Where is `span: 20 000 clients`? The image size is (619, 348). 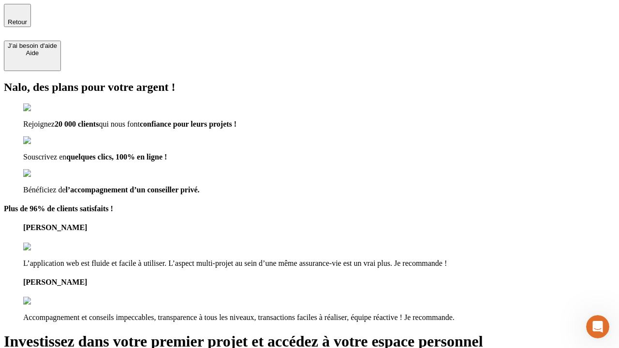
span: 20 000 clients is located at coordinates (77, 124).